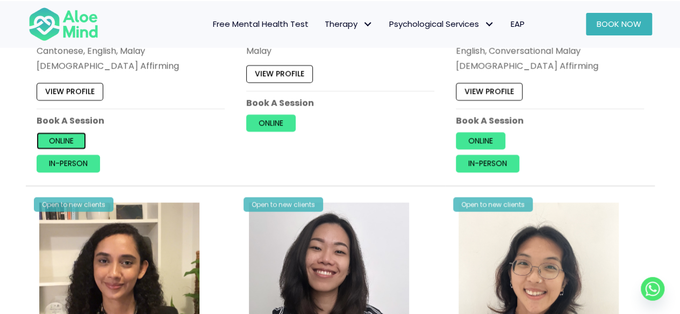 This screenshot has height=314, width=680. Describe the element at coordinates (131, 50) in the screenshot. I see `p: Cantonese, English, Malay` at that location.